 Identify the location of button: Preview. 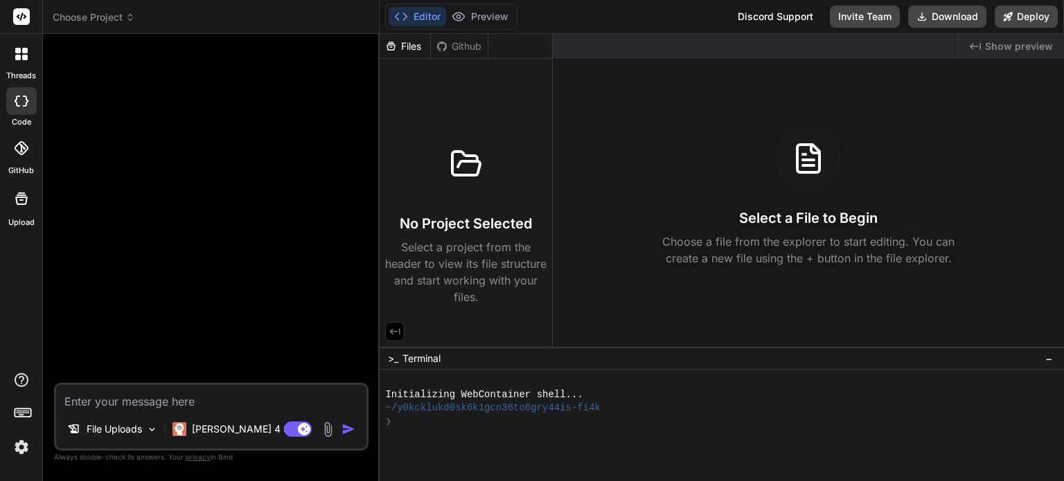
(480, 17).